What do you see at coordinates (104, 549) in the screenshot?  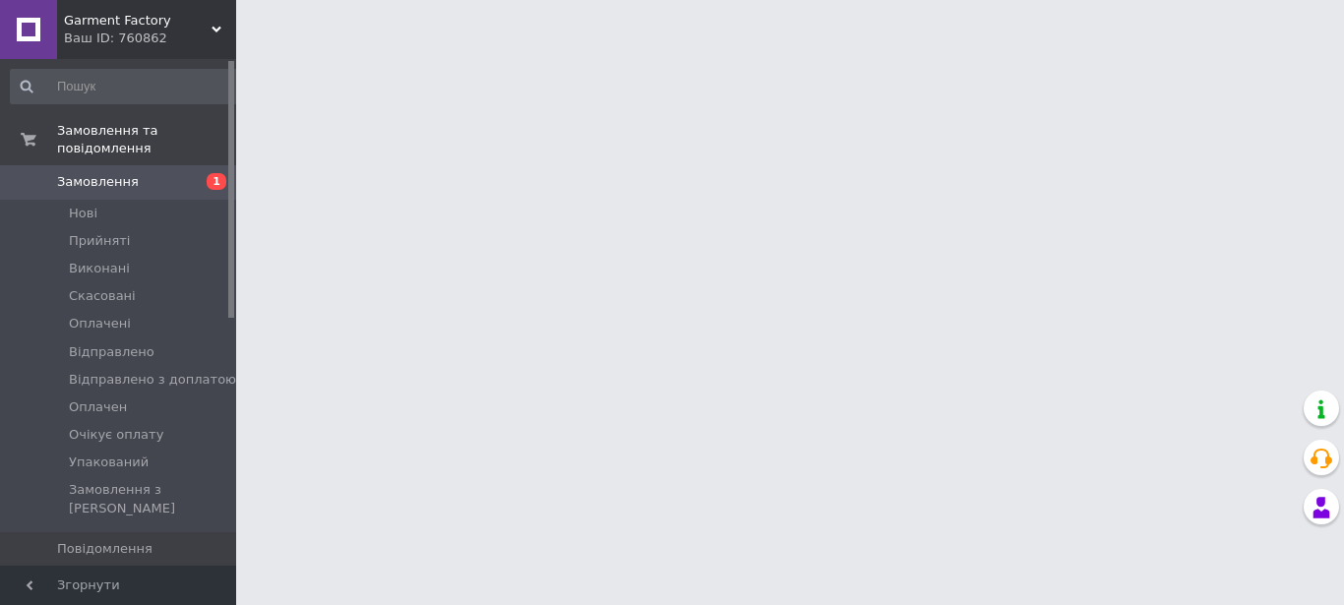 I see `span: Повідомлення` at bounding box center [104, 549].